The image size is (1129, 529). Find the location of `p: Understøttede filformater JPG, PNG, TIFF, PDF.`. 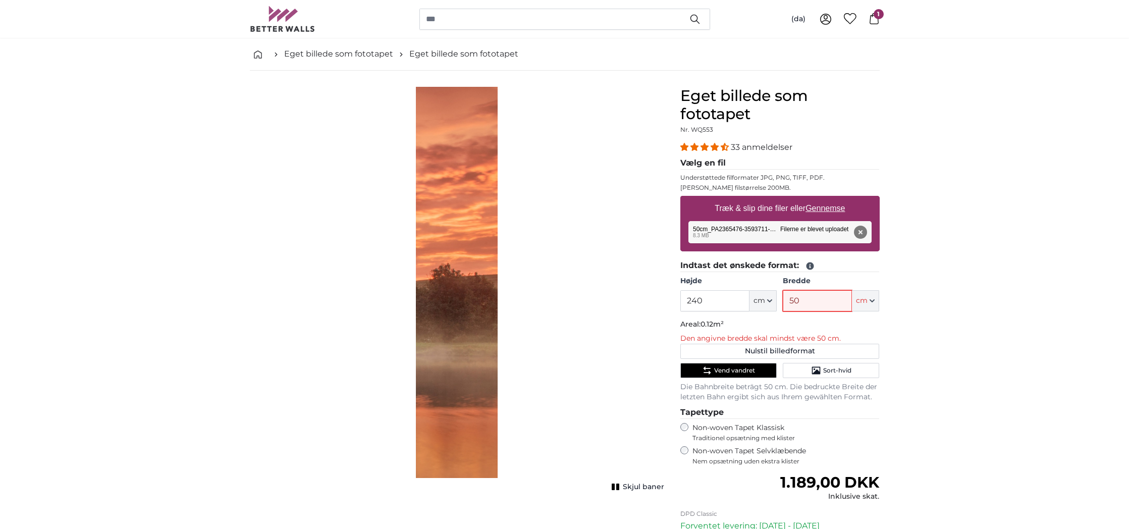

p: Understøttede filformater JPG, PNG, TIFF, PDF. is located at coordinates (780, 178).